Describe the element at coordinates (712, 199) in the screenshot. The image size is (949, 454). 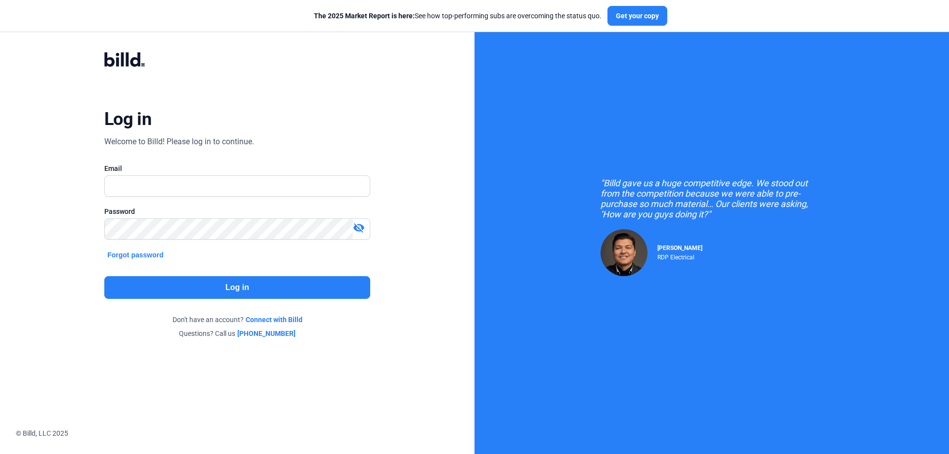
I see `div: "Billd gave us a huge competitive edge. We stood out from the competition because we were able to...` at that location.